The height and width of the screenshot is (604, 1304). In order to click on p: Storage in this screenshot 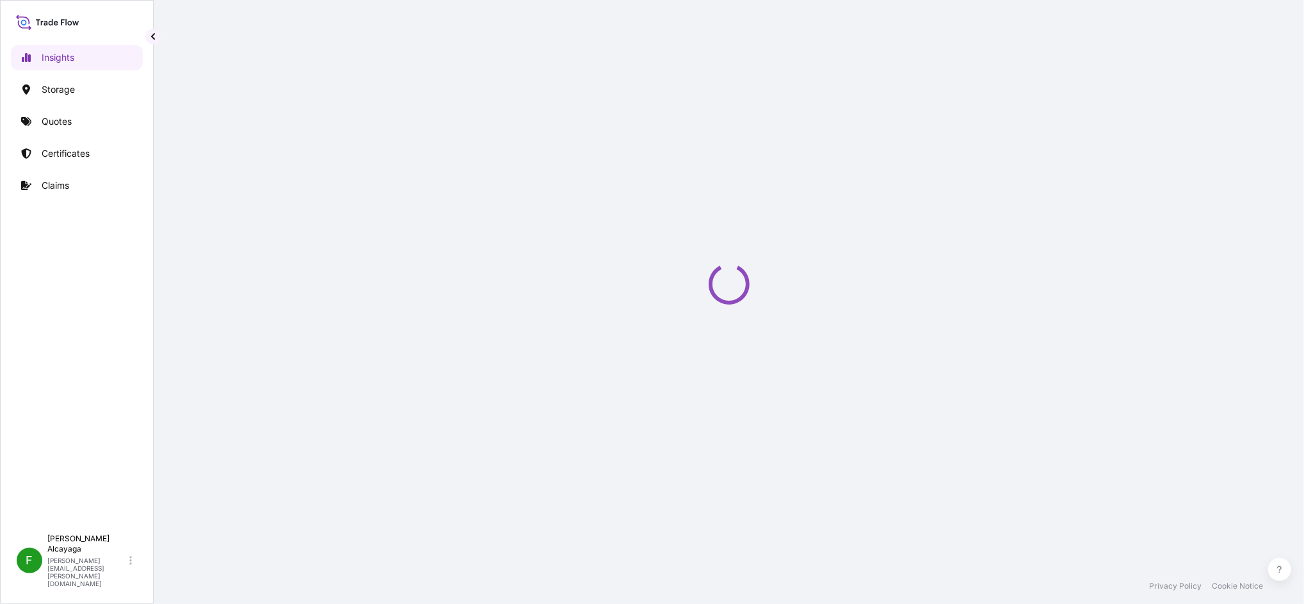, I will do `click(58, 90)`.